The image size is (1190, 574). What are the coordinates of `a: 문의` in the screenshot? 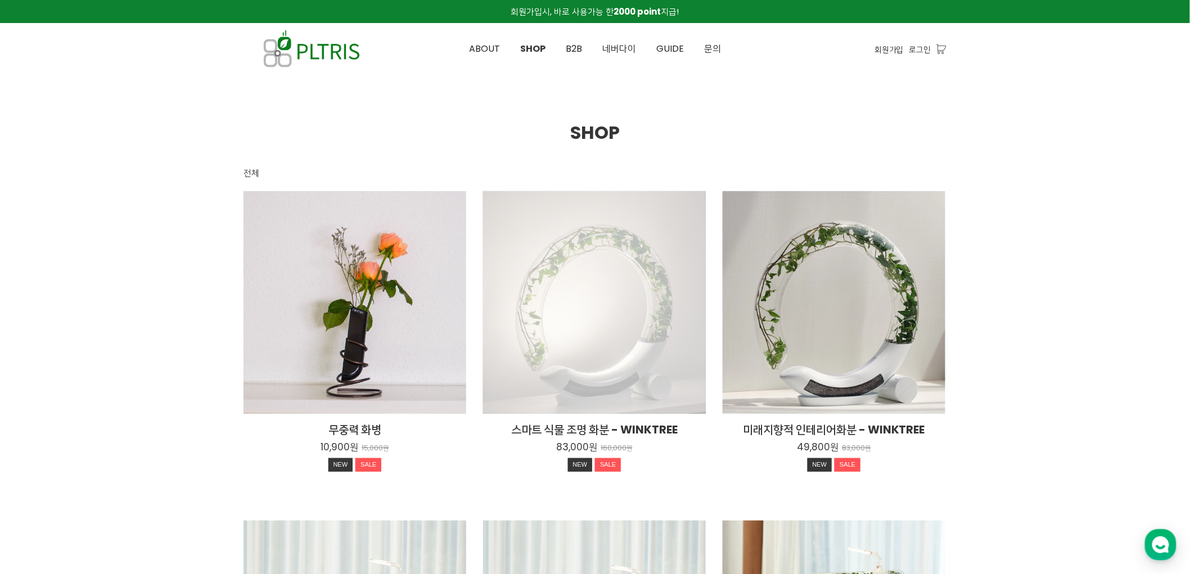 It's located at (712, 49).